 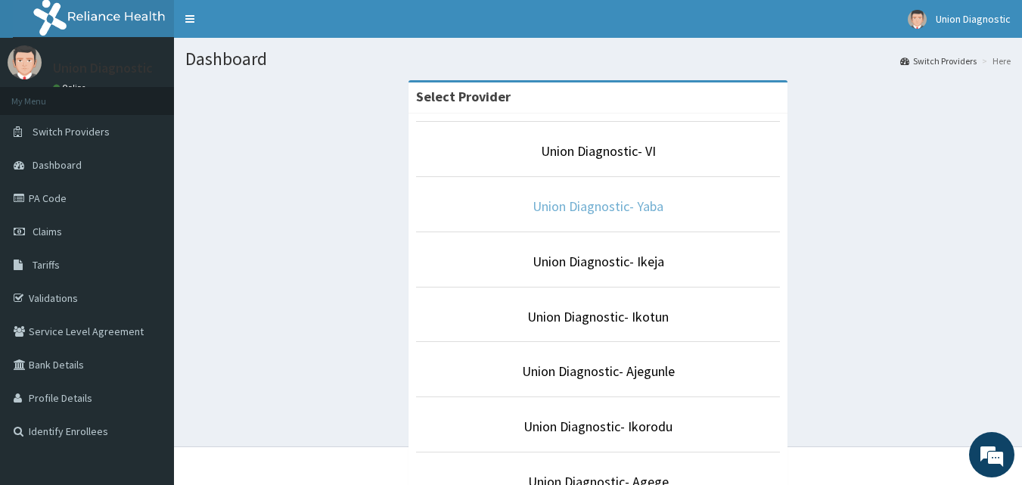 What do you see at coordinates (46, 265) in the screenshot?
I see `span: Tariffs` at bounding box center [46, 265].